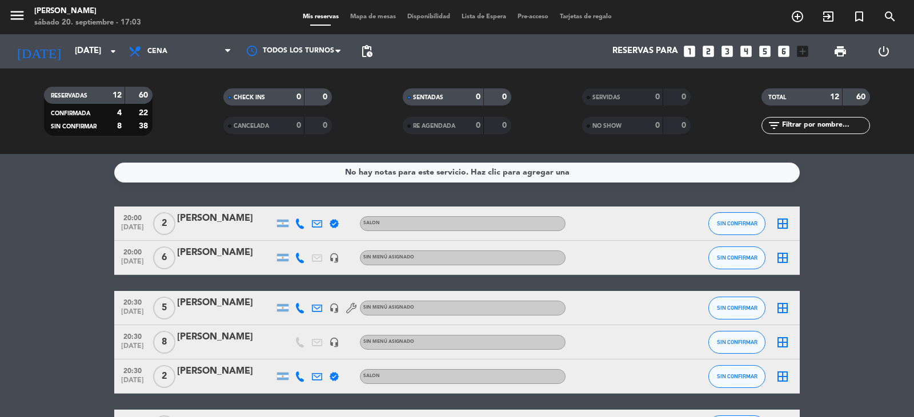  I want to click on i: looks_two, so click(708, 51).